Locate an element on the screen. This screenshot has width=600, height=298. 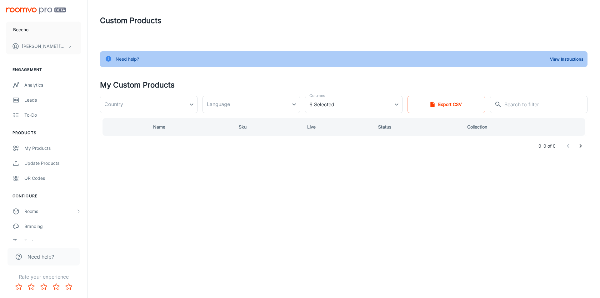
th: Sku is located at coordinates (268, 127).